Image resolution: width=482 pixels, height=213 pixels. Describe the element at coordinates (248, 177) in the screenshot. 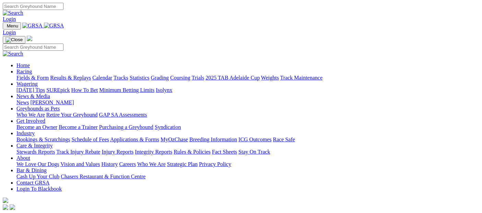

I see `div: Bar & Dining` at that location.